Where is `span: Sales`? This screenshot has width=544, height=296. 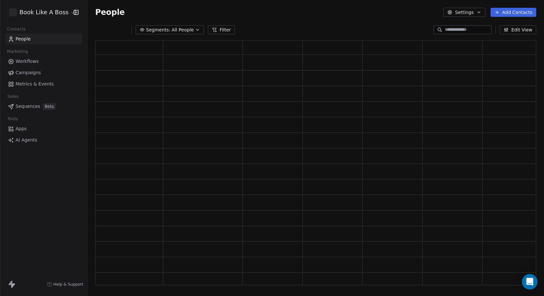
span: Sales is located at coordinates (13, 97).